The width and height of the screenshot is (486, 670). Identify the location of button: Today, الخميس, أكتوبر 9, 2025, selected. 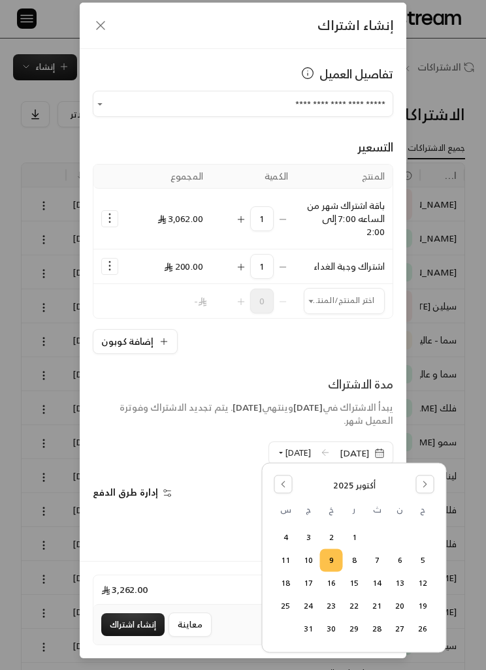
(331, 560).